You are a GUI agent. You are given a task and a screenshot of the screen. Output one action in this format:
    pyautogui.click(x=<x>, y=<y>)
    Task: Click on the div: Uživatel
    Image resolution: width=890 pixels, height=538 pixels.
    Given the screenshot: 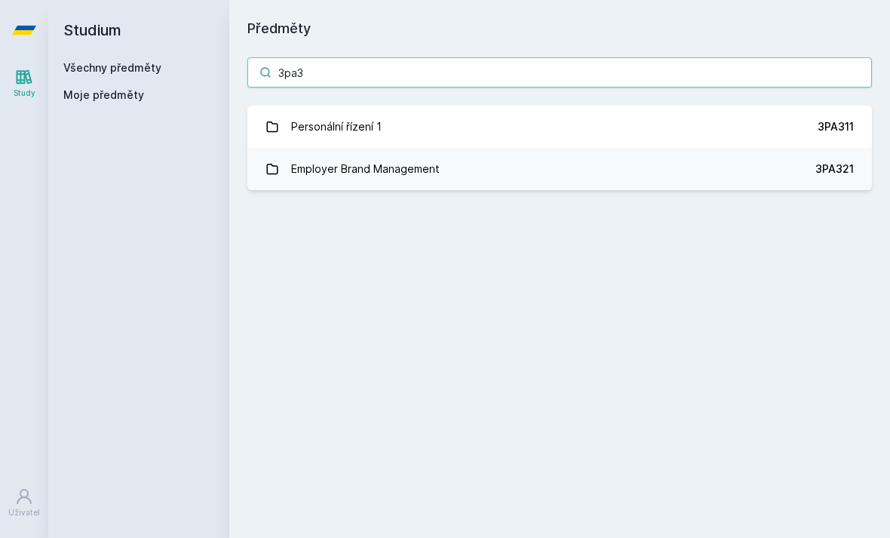 What is the action you would take?
    pyautogui.click(x=24, y=512)
    